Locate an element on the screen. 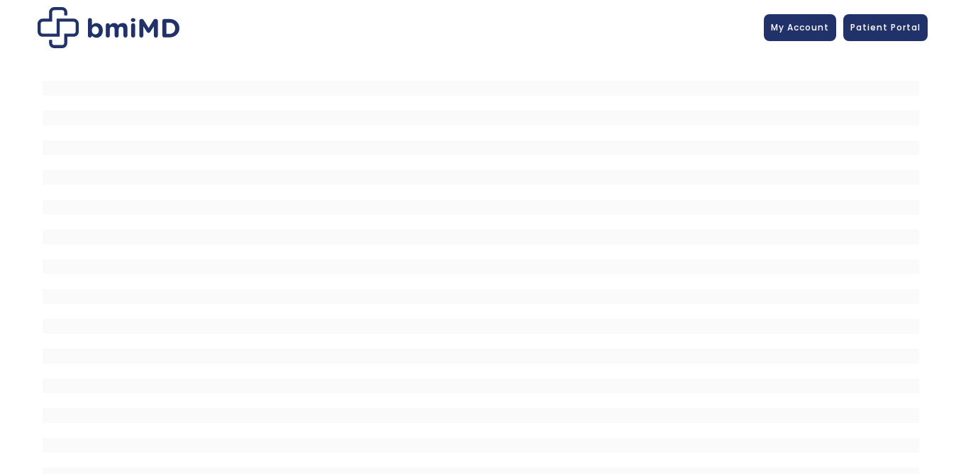  span: Patient Portal is located at coordinates (885, 27).